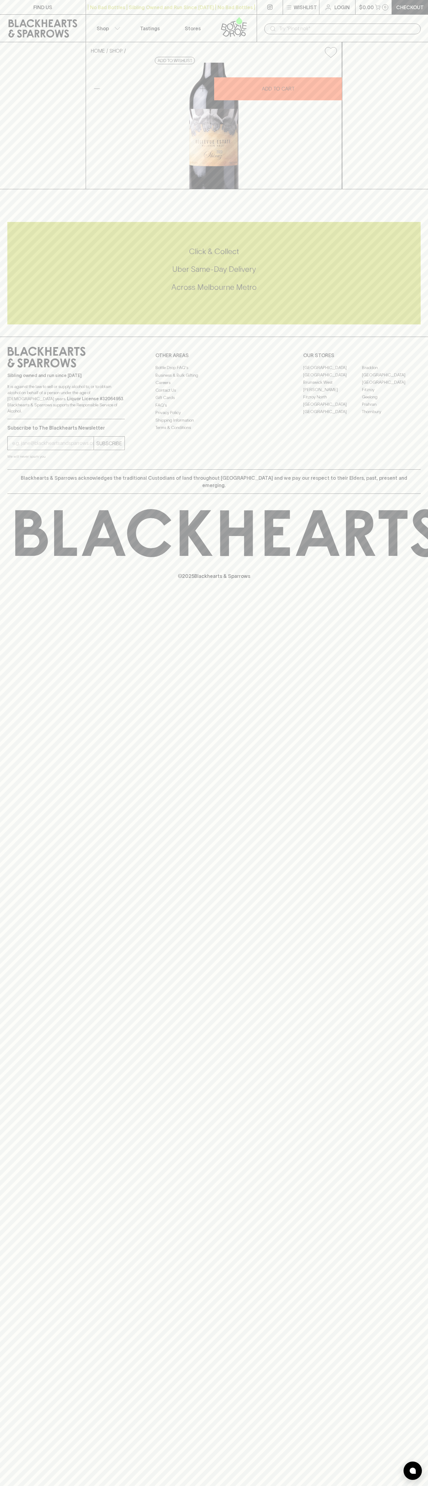 This screenshot has width=428, height=1486. What do you see at coordinates (214, 428) in the screenshot?
I see `a: Terms & Conditions` at bounding box center [214, 428].